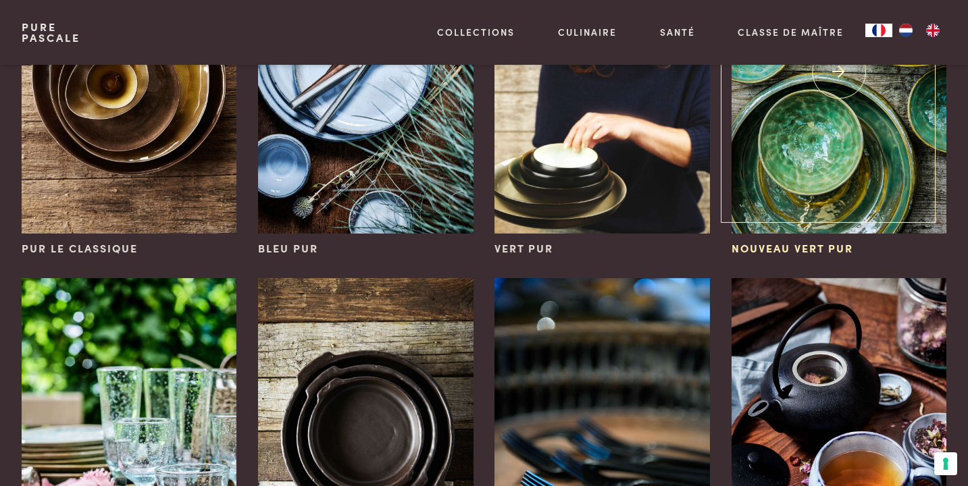  What do you see at coordinates (51, 32) in the screenshot?
I see `a: PurePascale` at bounding box center [51, 32].